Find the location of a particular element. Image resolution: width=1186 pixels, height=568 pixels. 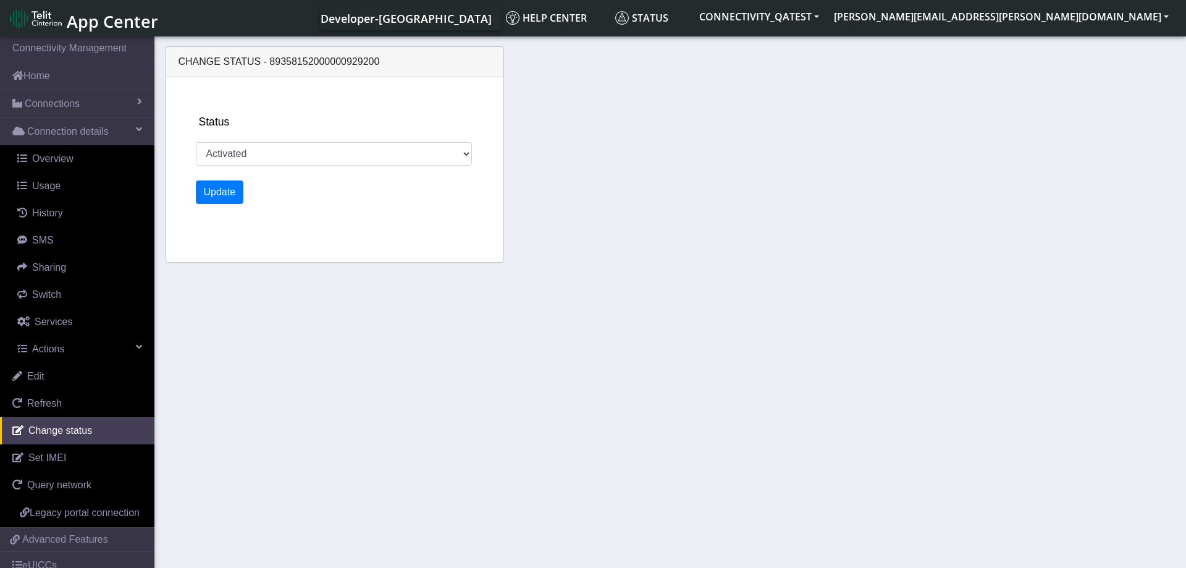

span: Services is located at coordinates (53, 321).